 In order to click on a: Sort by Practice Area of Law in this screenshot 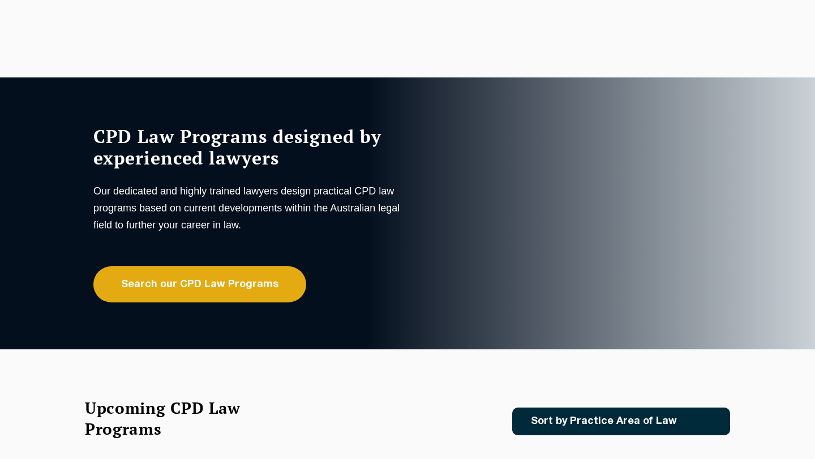, I will do `click(621, 422)`.